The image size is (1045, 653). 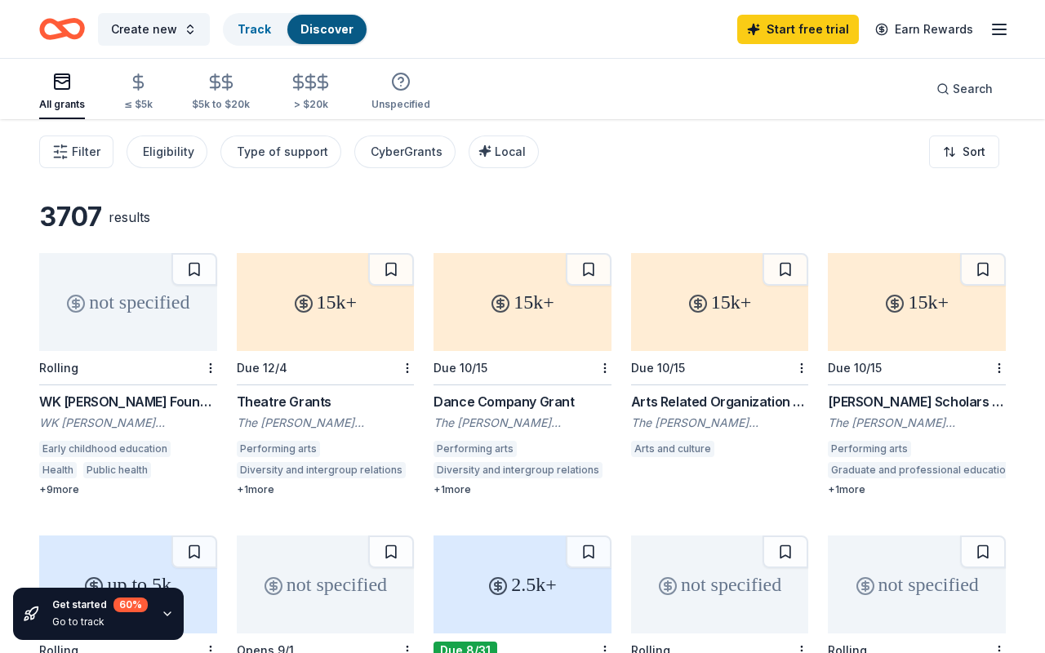 I want to click on button: Create new, so click(x=153, y=29).